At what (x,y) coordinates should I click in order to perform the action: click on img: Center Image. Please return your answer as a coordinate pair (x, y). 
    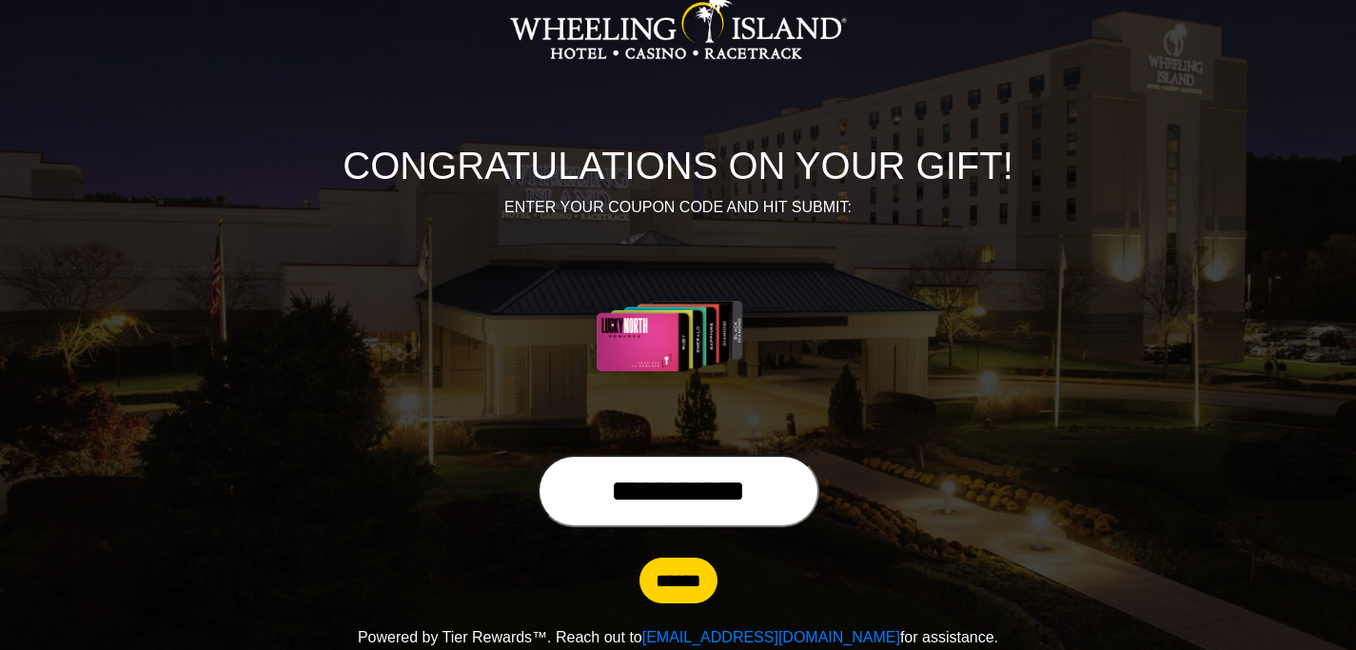
    Looking at the image, I should click on (678, 337).